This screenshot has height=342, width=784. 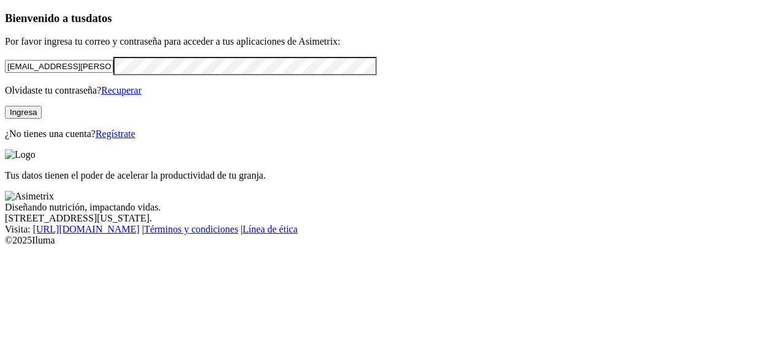 What do you see at coordinates (191, 229) in the screenshot?
I see `a: Términos y condiciones` at bounding box center [191, 229].